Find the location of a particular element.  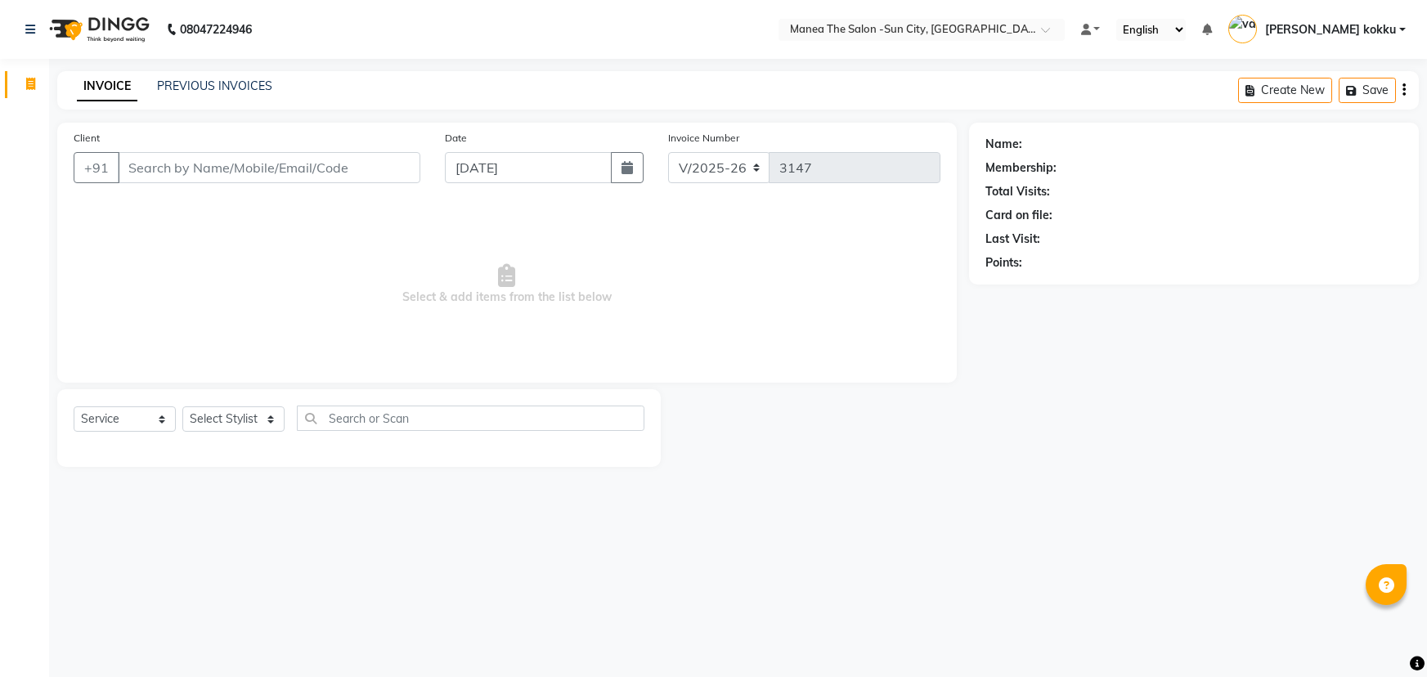

div: Last Visit: is located at coordinates (1012, 239).